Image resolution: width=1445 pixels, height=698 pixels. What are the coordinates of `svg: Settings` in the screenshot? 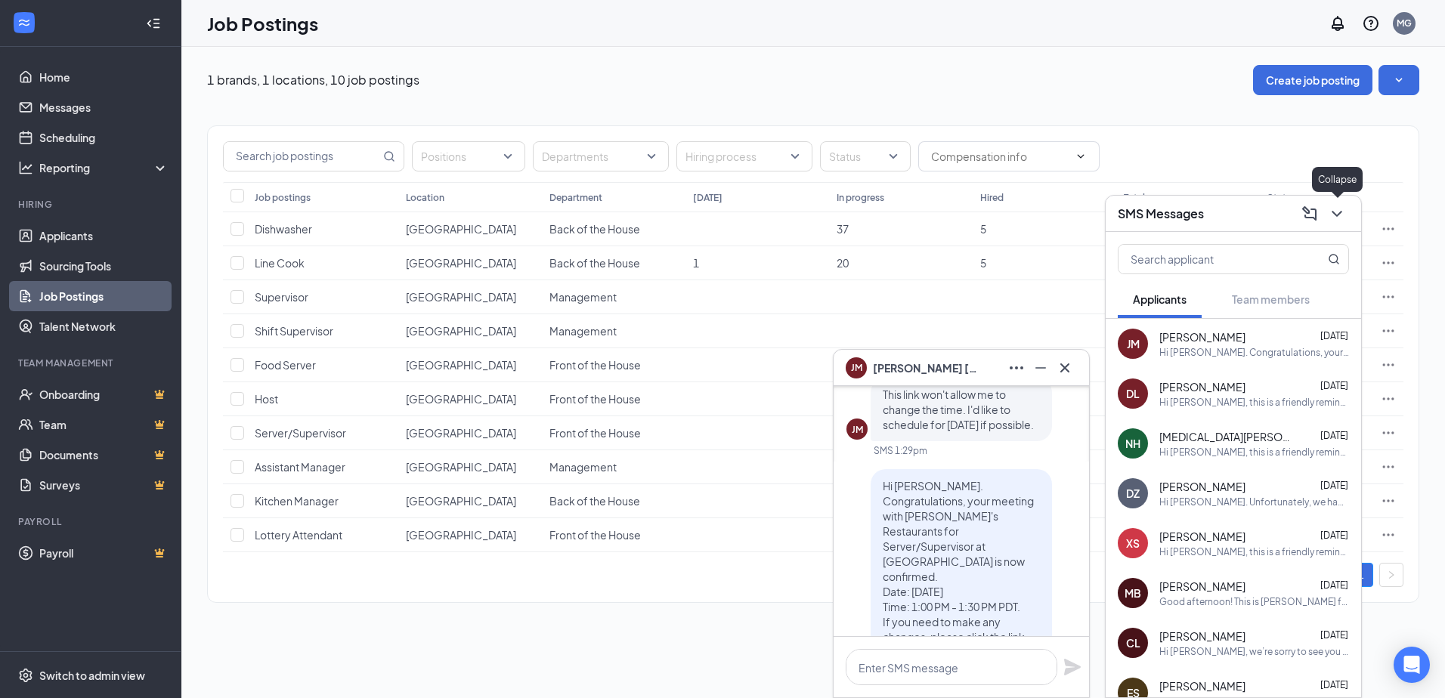 It's located at (26, 675).